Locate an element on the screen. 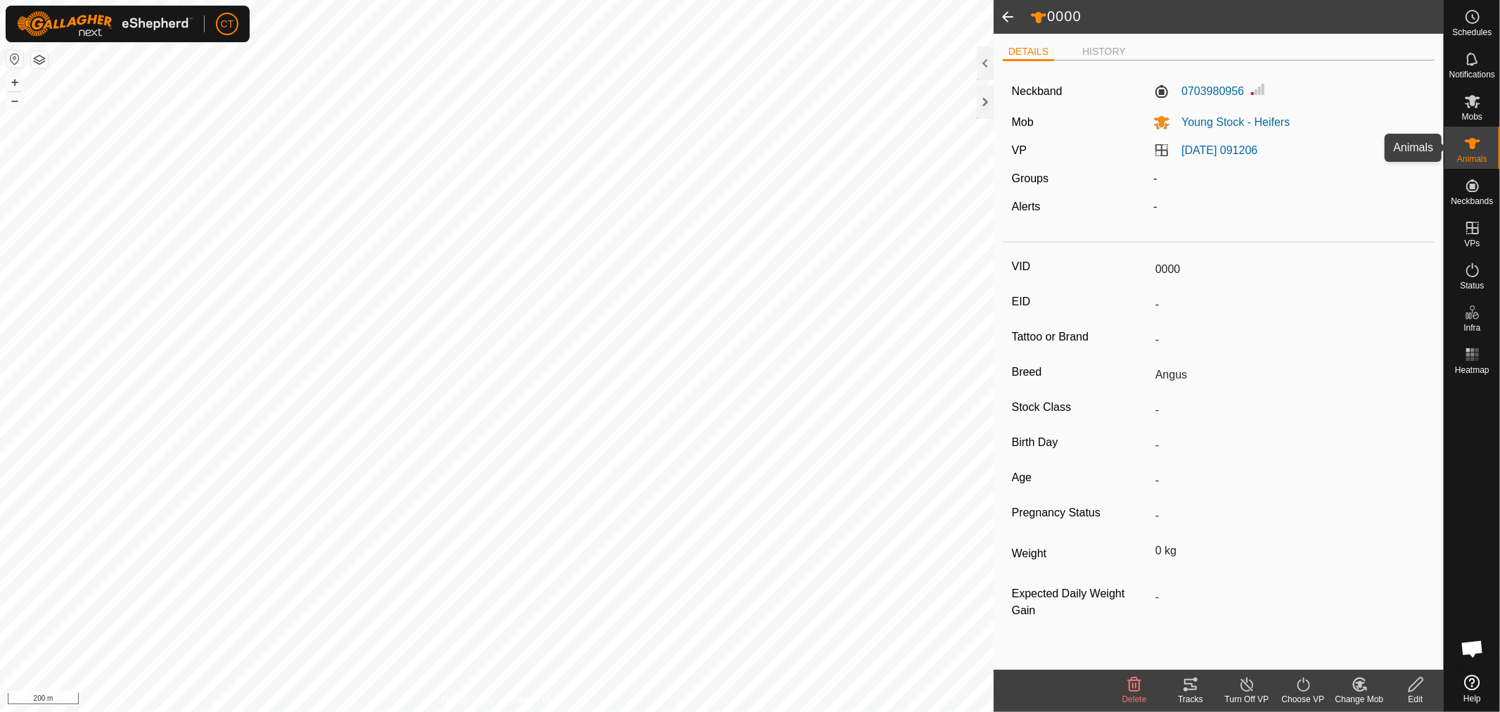 This screenshot has width=1500, height=712. a: Privacy Policy is located at coordinates (468, 700).